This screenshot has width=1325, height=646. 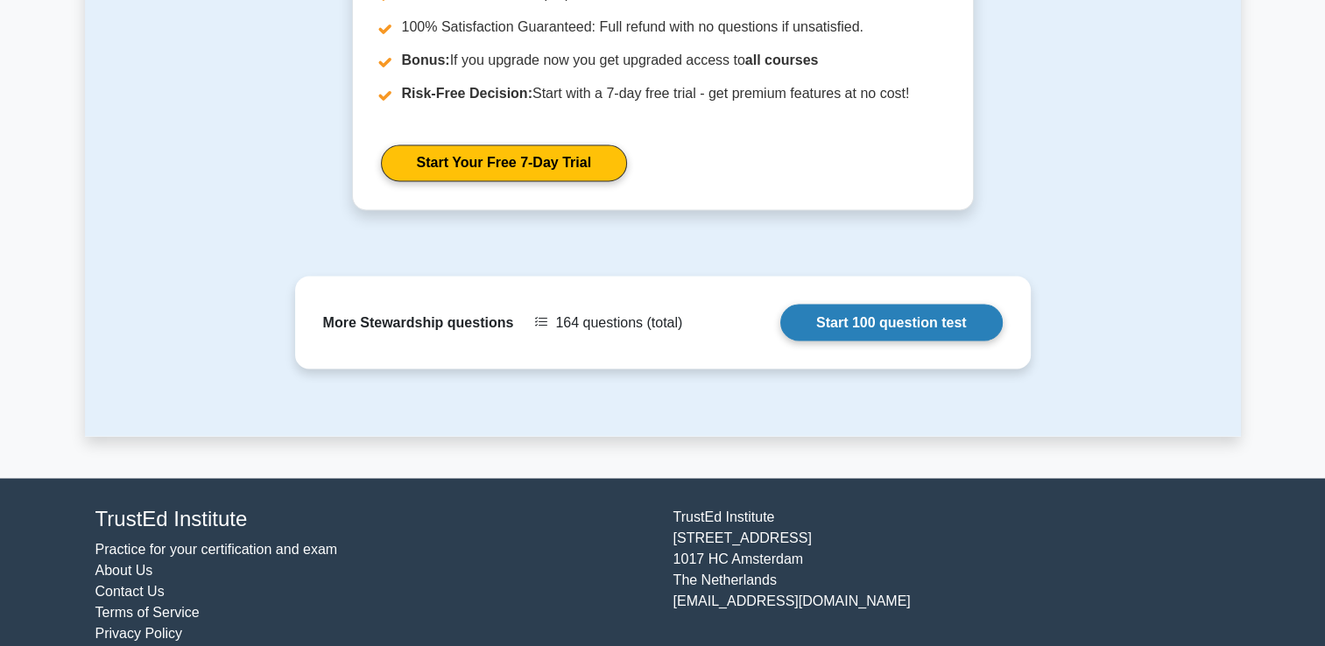 What do you see at coordinates (891, 322) in the screenshot?
I see `a: Start 100 question test` at bounding box center [891, 322].